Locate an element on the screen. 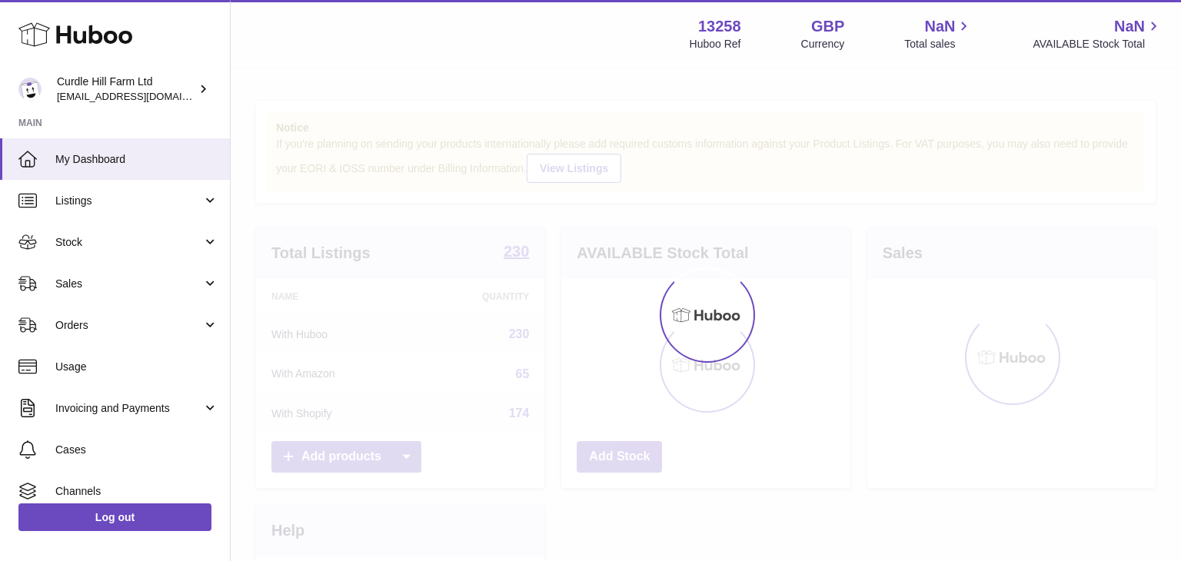 Image resolution: width=1181 pixels, height=561 pixels. strong: GBP is located at coordinates (828, 26).